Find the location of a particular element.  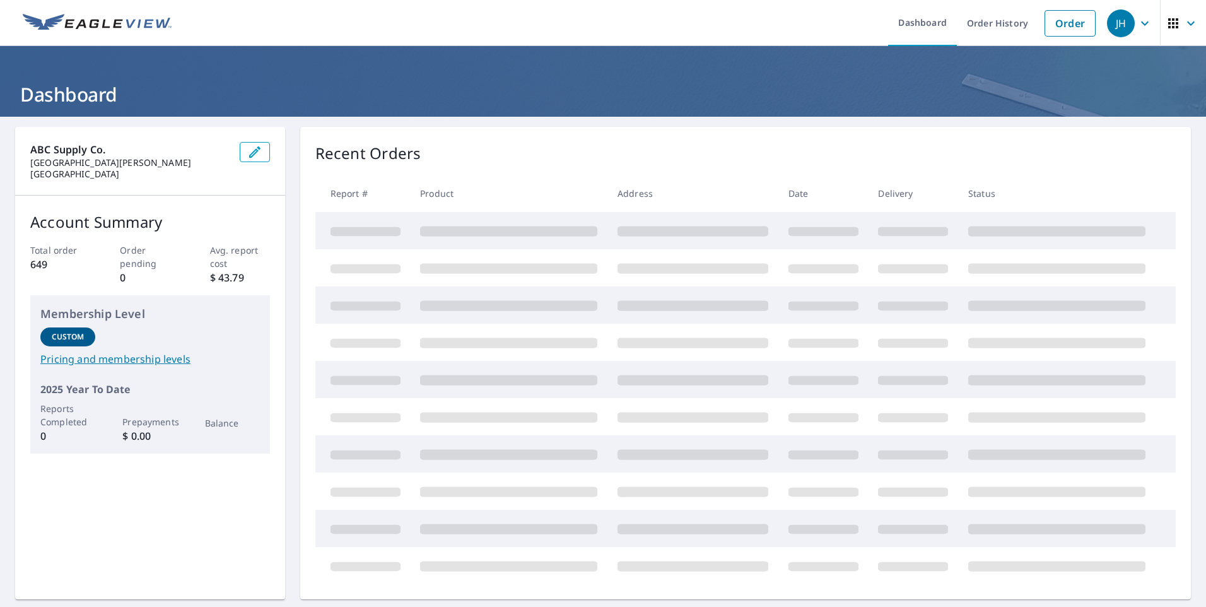

p: Recent Orders is located at coordinates (369, 153).